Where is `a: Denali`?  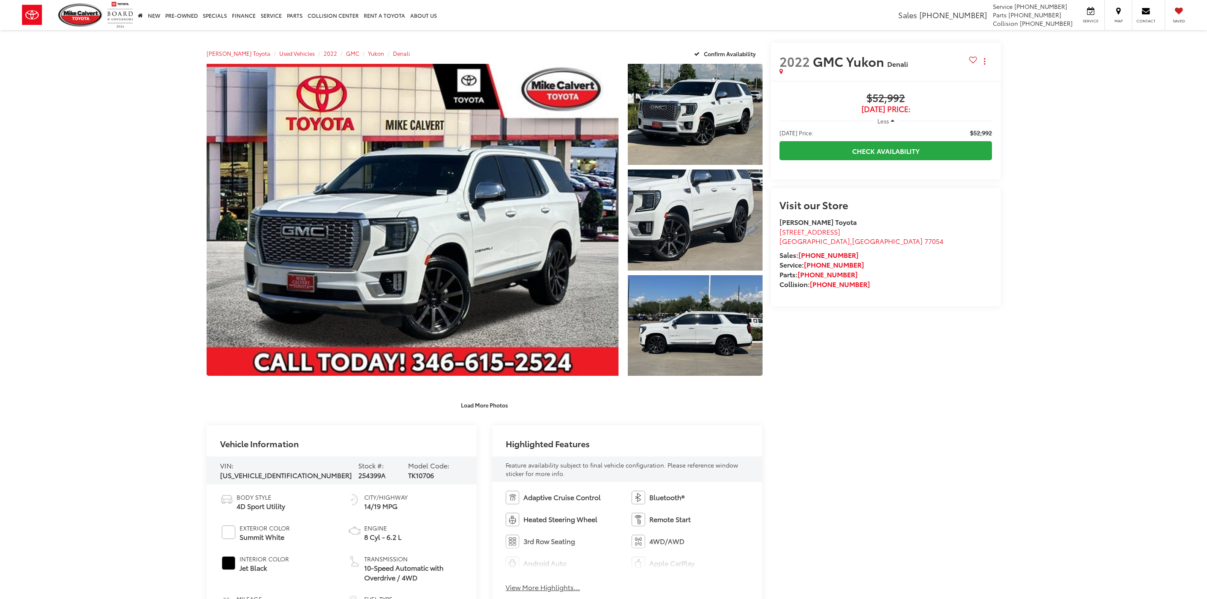
a: Denali is located at coordinates (401, 53).